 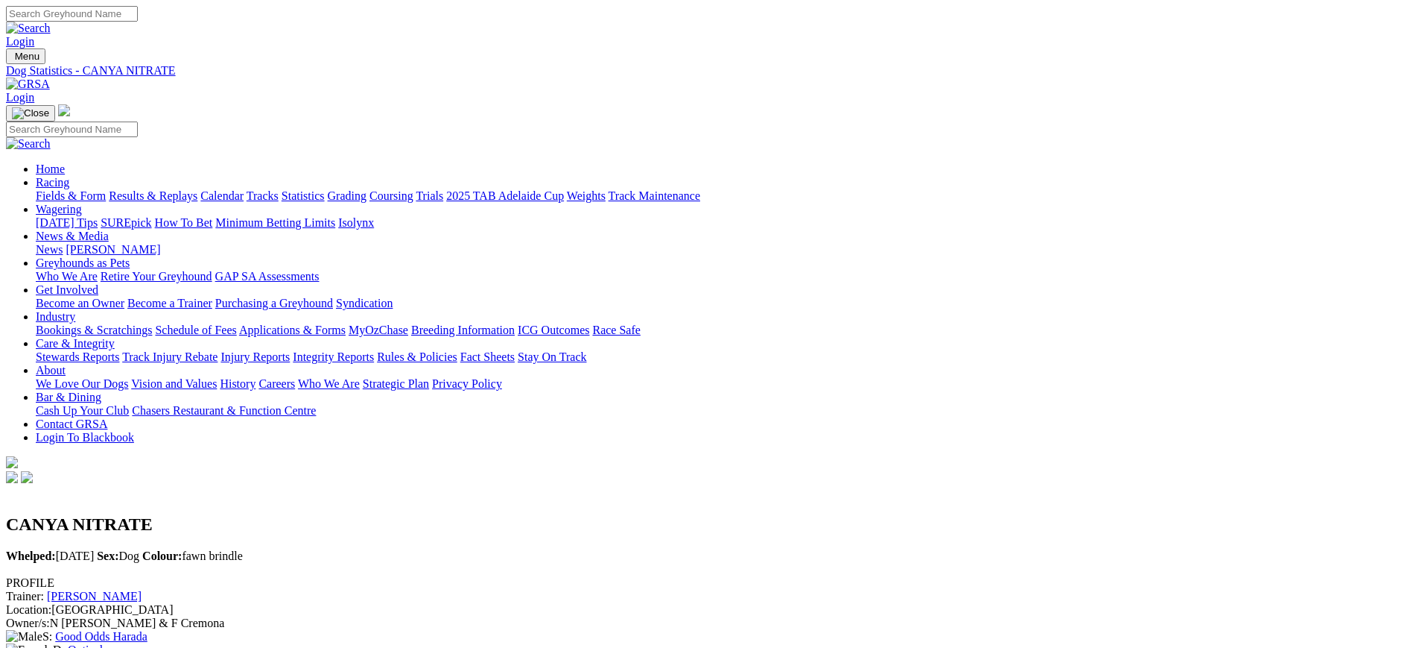 What do you see at coordinates (708, 524) in the screenshot?
I see `h2: CANYA NITRATE` at bounding box center [708, 524].